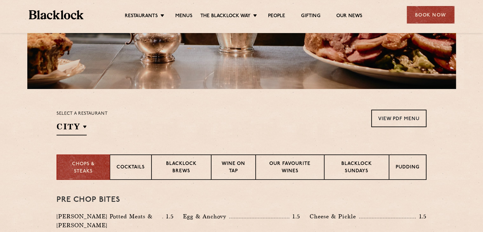 This screenshot has width=483, height=232. Describe the element at coordinates (241, 200) in the screenshot. I see `h3: Pre Chop Bites` at that location.